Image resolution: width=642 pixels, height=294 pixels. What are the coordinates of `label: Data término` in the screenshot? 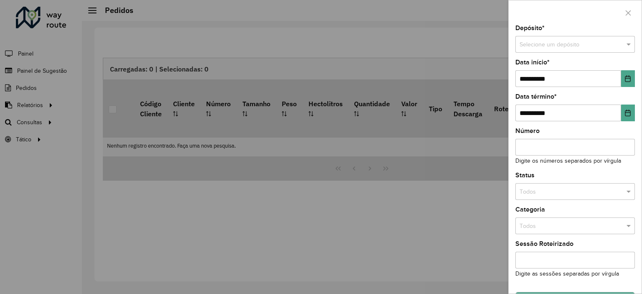 It's located at (536, 97).